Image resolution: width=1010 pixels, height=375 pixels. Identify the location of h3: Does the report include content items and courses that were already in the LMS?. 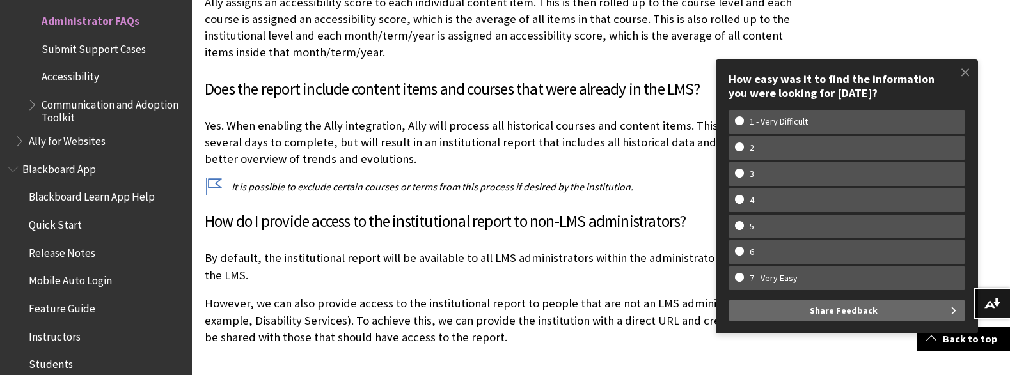
(506, 90).